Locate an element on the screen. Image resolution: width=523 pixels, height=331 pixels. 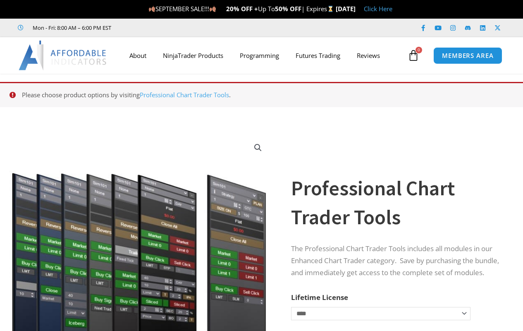
a: Professional Chart Trader Tools is located at coordinates (184, 95).